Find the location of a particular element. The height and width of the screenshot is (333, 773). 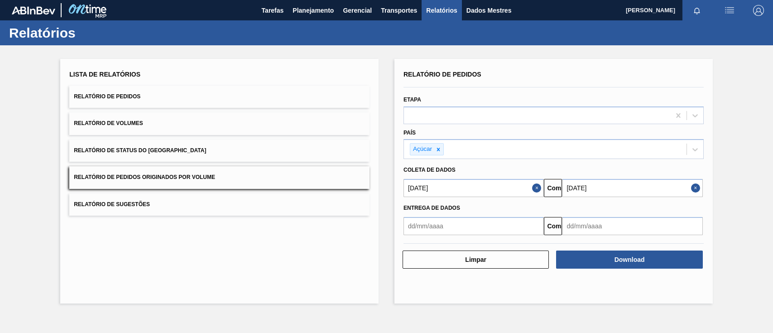

img: Sair is located at coordinates (758, 10).